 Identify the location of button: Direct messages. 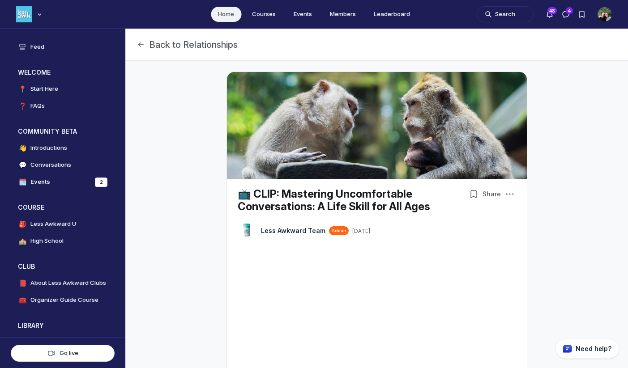
(565, 14).